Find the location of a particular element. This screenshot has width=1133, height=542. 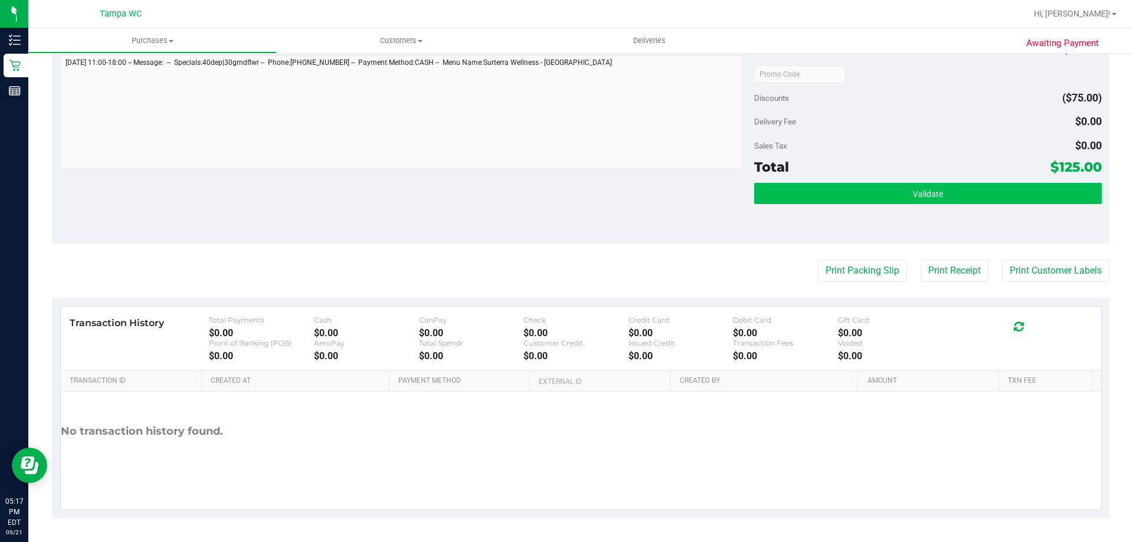

a: Customers is located at coordinates (401, 41).